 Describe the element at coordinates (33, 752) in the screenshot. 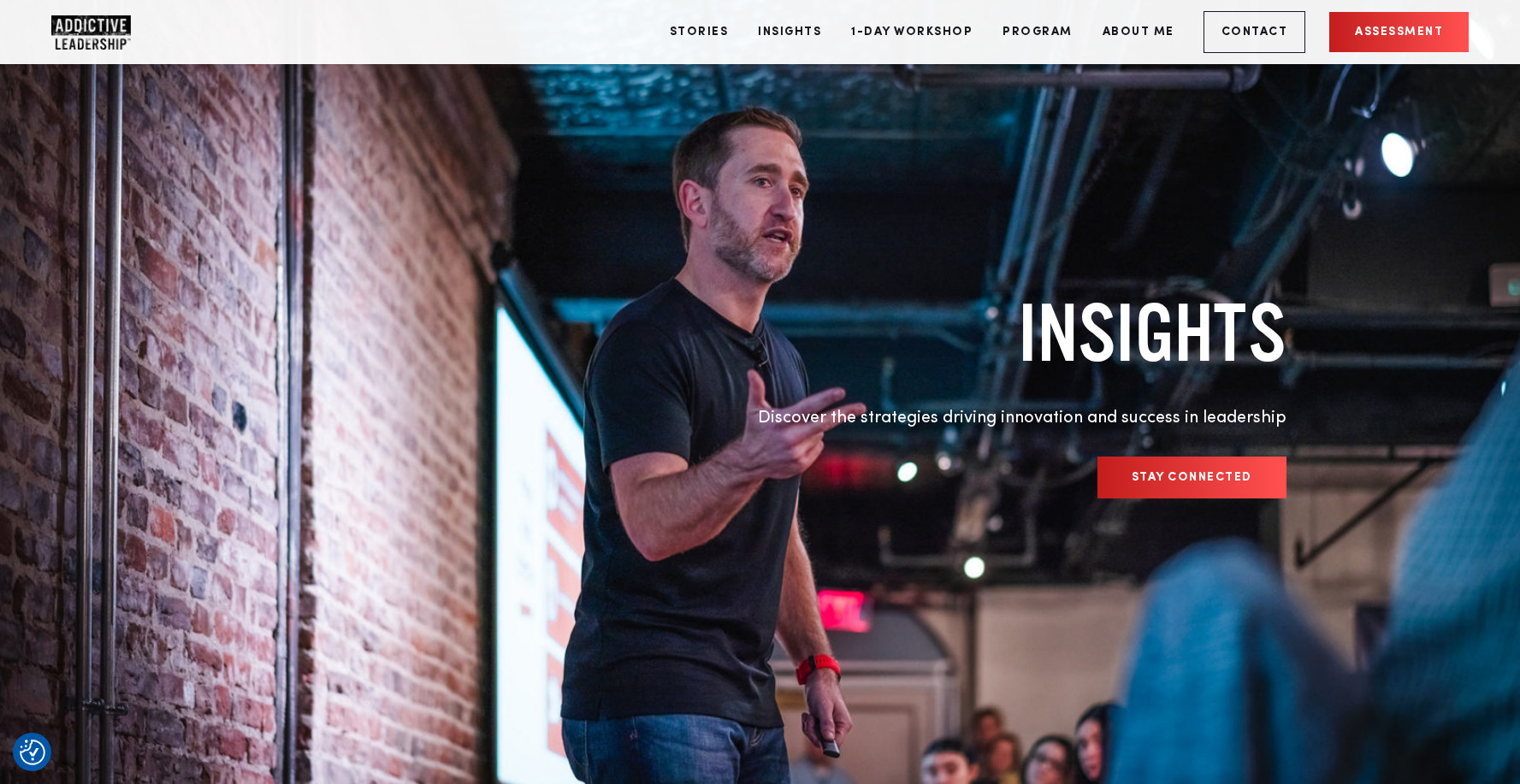

I see `img: Revisit consent button` at that location.